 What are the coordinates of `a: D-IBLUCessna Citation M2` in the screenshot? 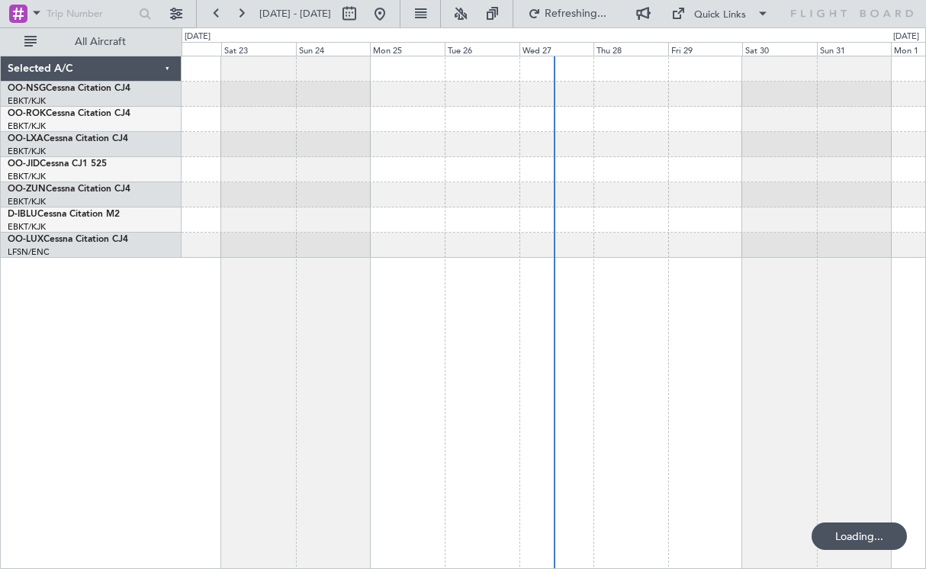 It's located at (63, 214).